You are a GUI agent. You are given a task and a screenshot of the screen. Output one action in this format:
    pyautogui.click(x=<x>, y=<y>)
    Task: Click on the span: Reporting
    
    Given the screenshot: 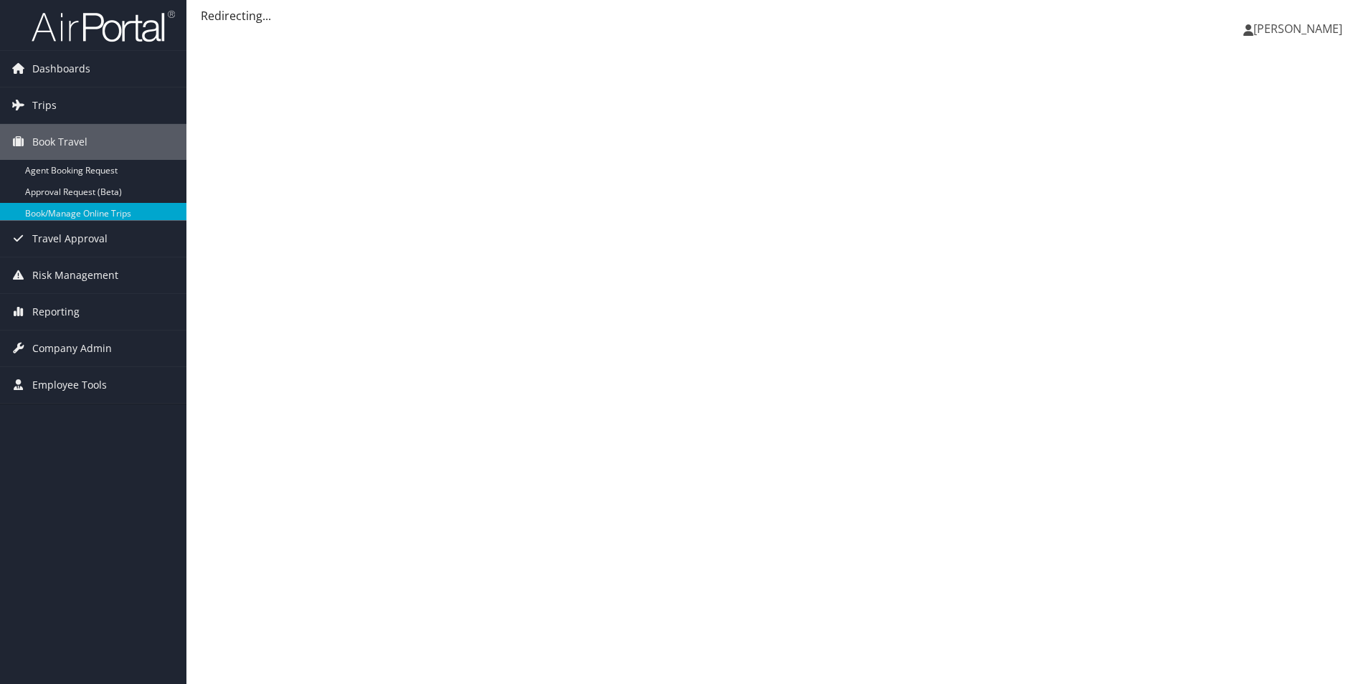 What is the action you would take?
    pyautogui.click(x=56, y=312)
    